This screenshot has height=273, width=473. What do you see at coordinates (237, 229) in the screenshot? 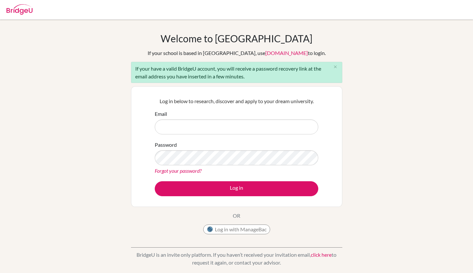
I see `button: Log in with ManageBac` at bounding box center [237, 229].